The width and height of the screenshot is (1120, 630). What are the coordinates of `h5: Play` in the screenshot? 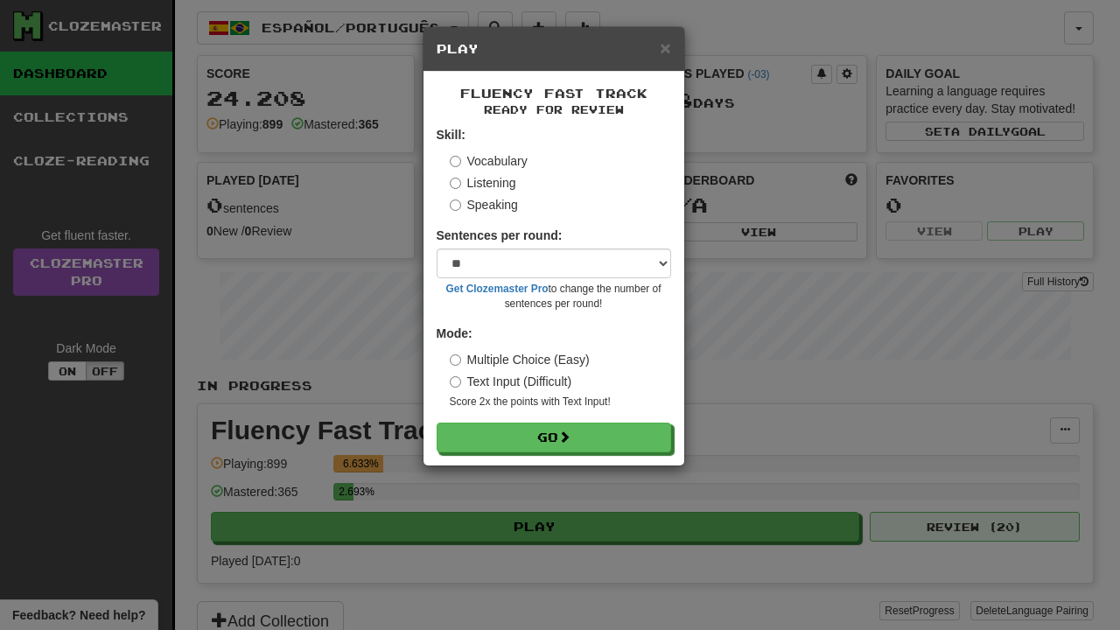 It's located at (554, 49).